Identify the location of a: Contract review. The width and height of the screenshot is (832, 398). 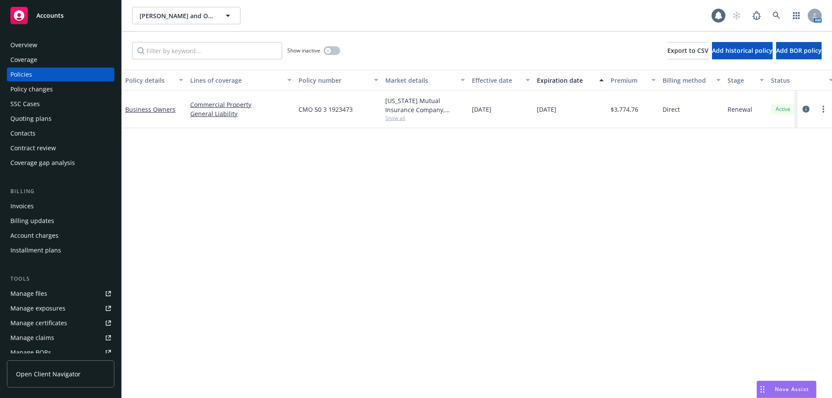
(61, 148).